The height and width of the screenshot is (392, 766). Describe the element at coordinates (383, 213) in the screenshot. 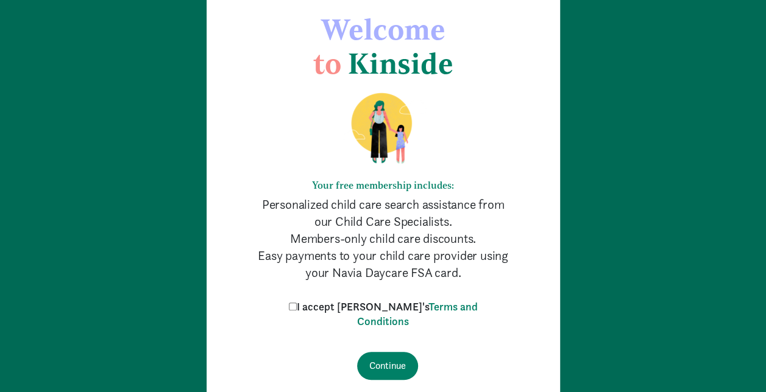

I see `p: Personalized child care search assistance from our Child Care Specialists.` at that location.